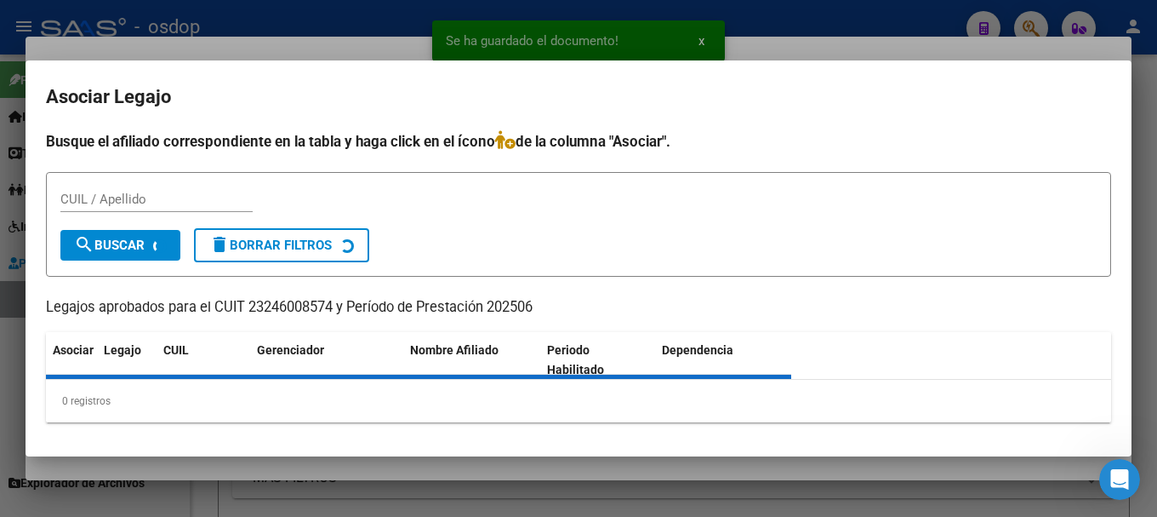 This screenshot has height=517, width=1157. Describe the element at coordinates (84, 244) in the screenshot. I see `mat-icon: search` at that location.